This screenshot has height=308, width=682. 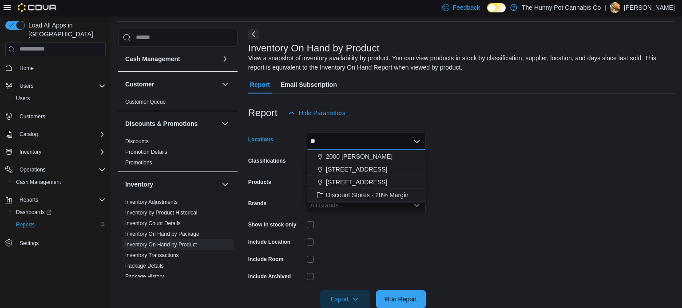 What do you see at coordinates (27, 68) in the screenshot?
I see `span: Home` at bounding box center [27, 68].